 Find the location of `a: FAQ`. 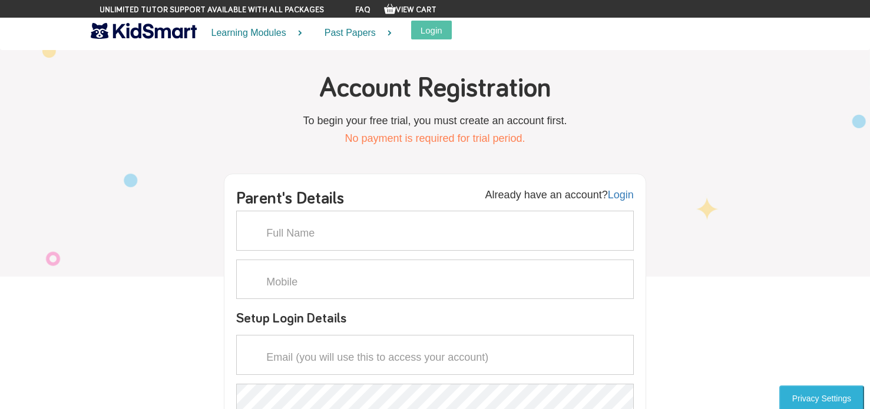

a: FAQ is located at coordinates (363, 10).